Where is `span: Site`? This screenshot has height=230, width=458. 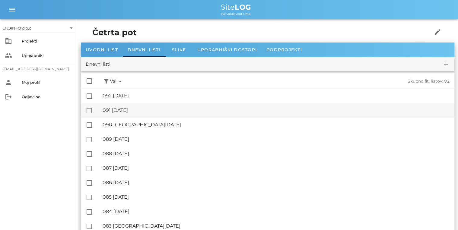 span: Site is located at coordinates (236, 7).